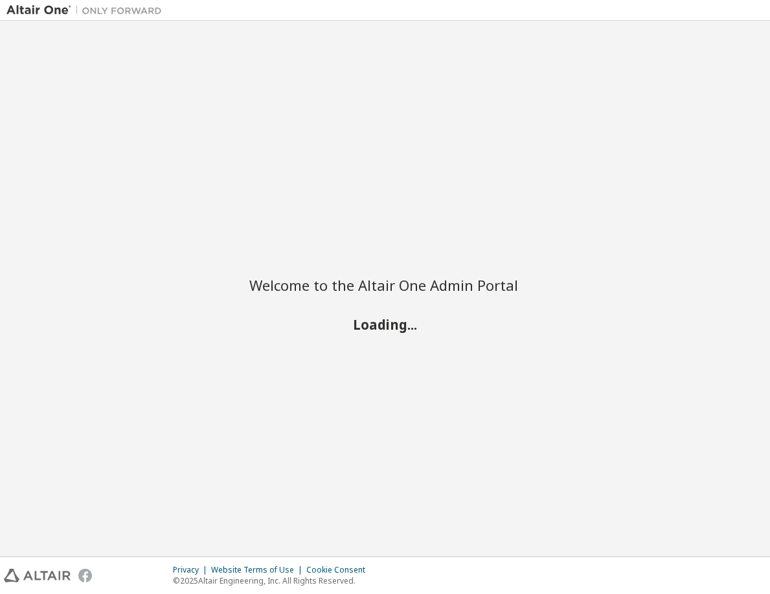  Describe the element at coordinates (259, 570) in the screenshot. I see `div: Website Terms of Use` at that location.